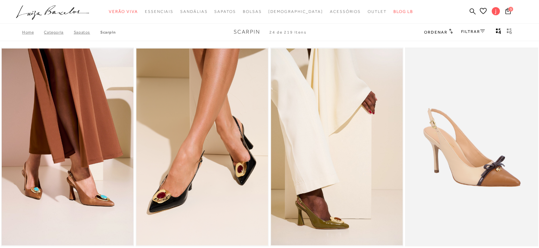 This screenshot has height=248, width=539. What do you see at coordinates (508, 12) in the screenshot?
I see `button: Carrinho` at bounding box center [508, 12].